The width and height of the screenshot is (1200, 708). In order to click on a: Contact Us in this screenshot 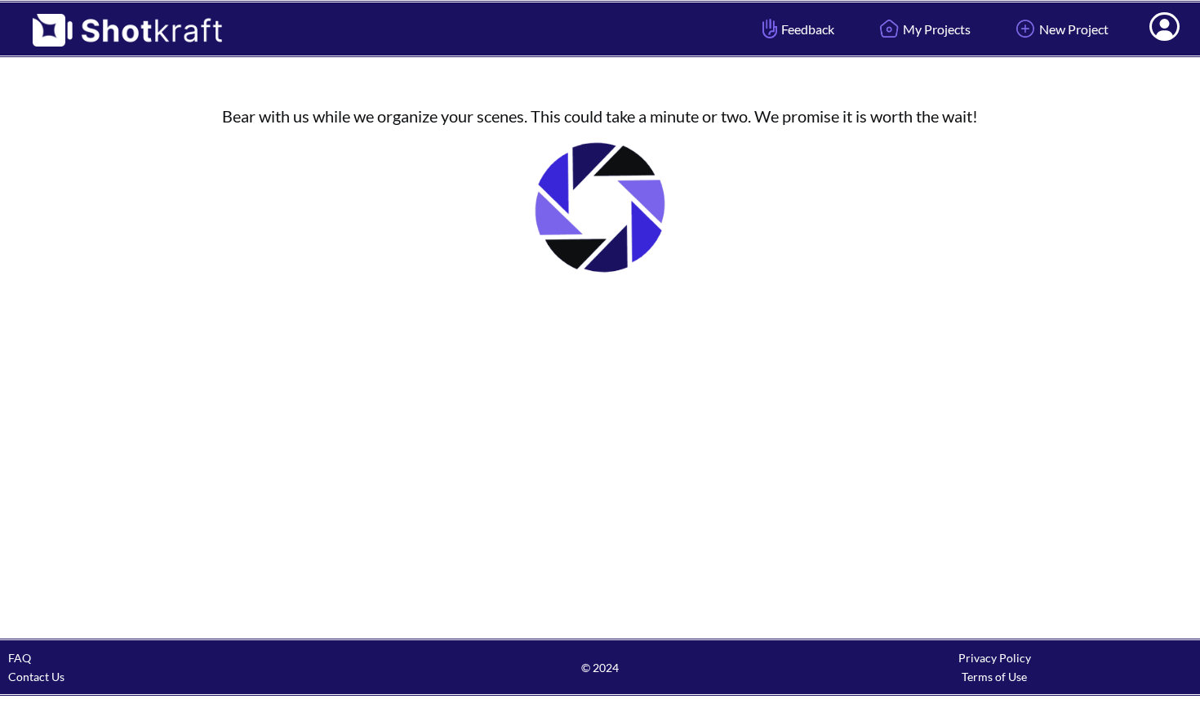, I will do `click(36, 676)`.